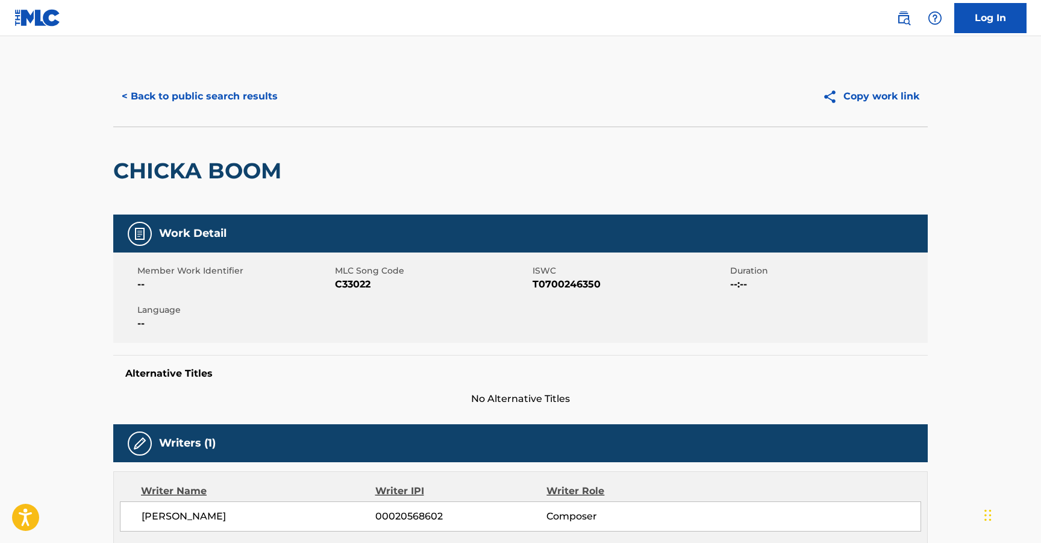 The width and height of the screenshot is (1041, 543). Describe the element at coordinates (461, 491) in the screenshot. I see `div: Writer IPI` at that location.